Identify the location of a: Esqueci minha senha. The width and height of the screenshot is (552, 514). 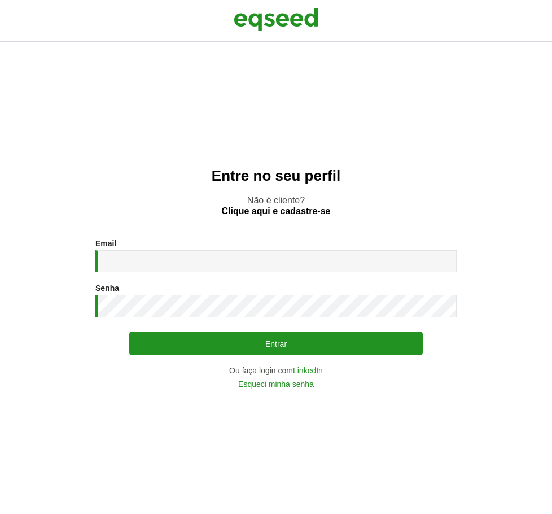
(276, 384).